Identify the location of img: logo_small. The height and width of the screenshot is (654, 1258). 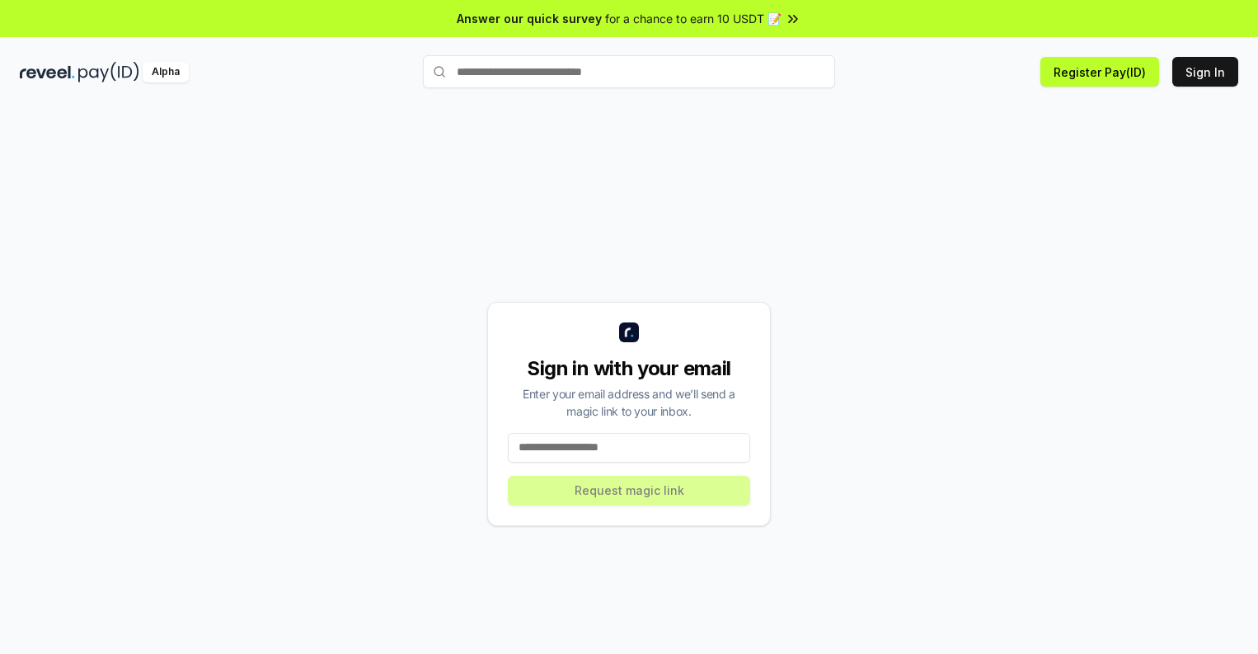
(629, 332).